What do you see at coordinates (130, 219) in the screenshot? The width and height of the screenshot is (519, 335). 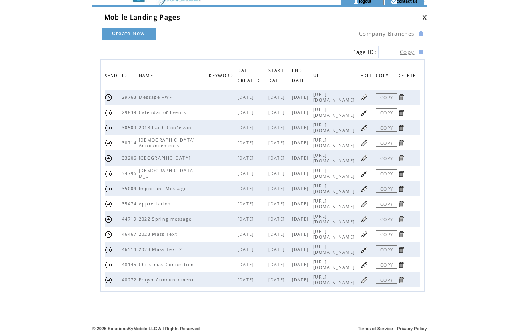 I see `span: 44719` at bounding box center [130, 219].